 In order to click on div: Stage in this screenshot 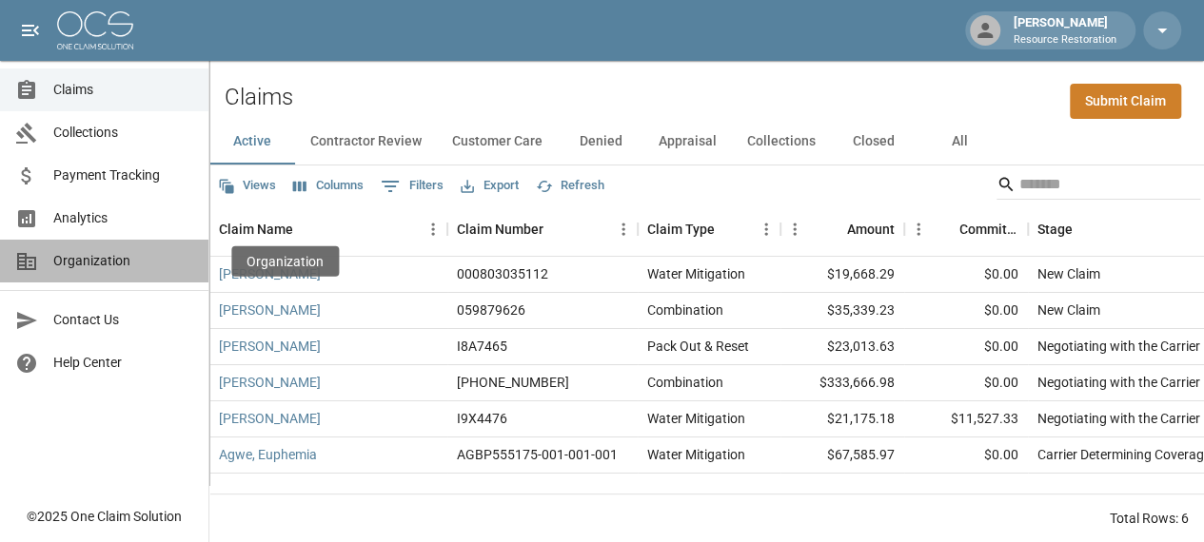, I will do `click(1054, 229)`.